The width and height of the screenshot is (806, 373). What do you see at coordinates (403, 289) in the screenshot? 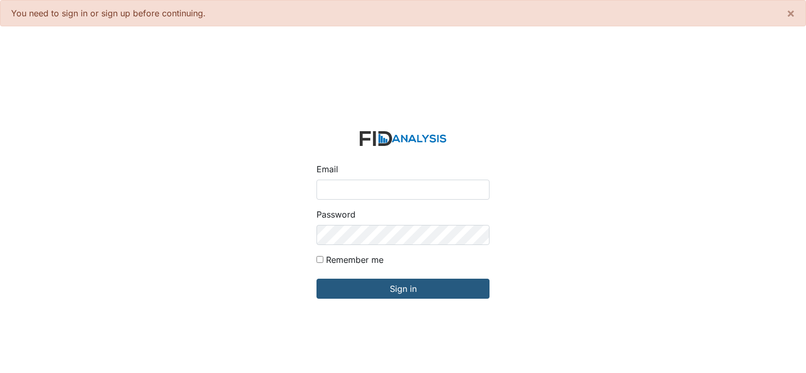
I see `input: Sign in` at bounding box center [403, 289].